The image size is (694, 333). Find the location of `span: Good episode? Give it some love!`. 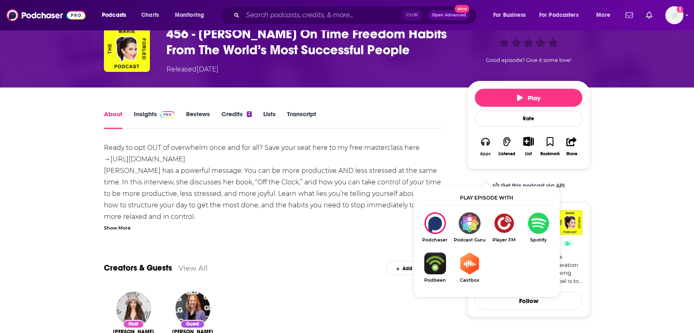

span: Good episode? Give it some love! is located at coordinates (528, 60).